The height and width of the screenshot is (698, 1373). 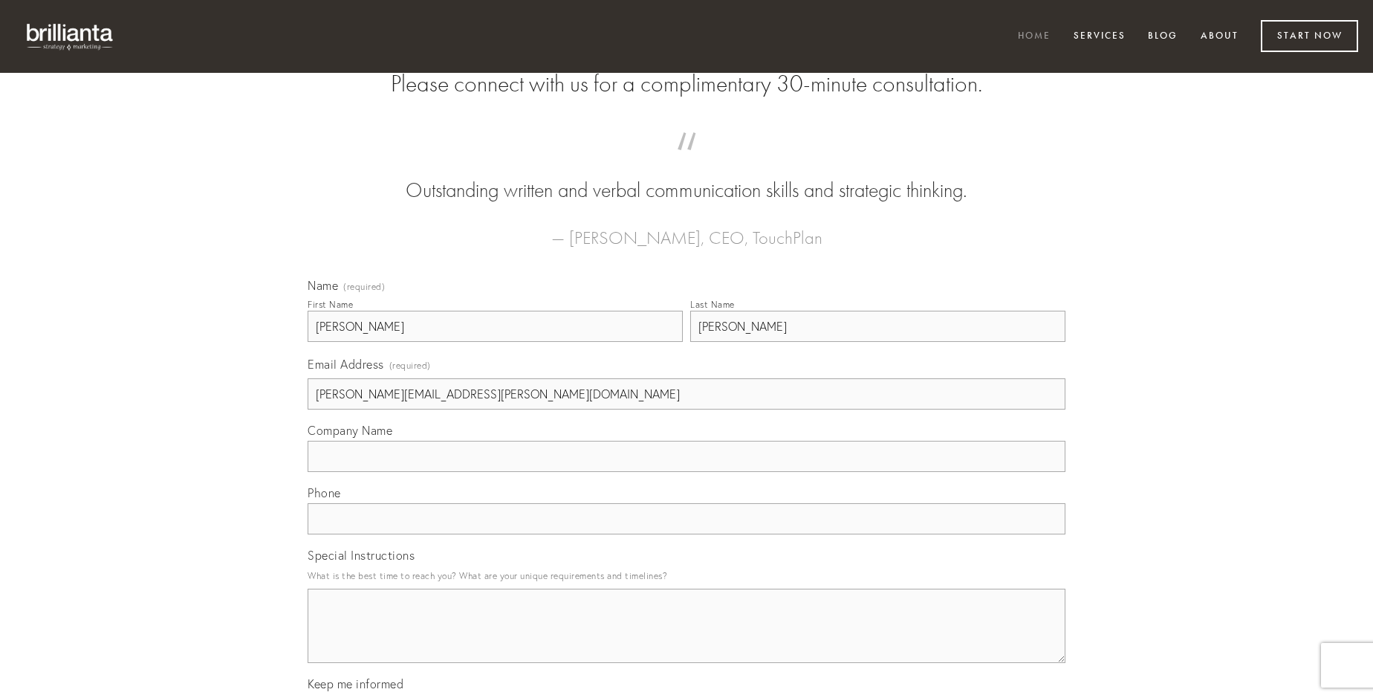 What do you see at coordinates (687, 575) in the screenshot?
I see `p: What is the best time to reach you? What are your unique requirements and timelines?` at bounding box center [687, 575].